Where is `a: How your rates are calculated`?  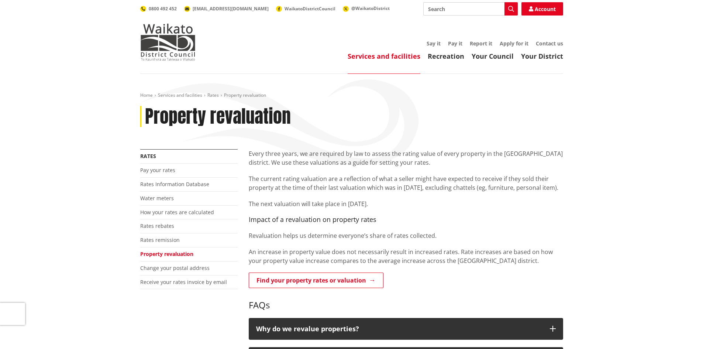
a: How your rates are calculated is located at coordinates (177, 212).